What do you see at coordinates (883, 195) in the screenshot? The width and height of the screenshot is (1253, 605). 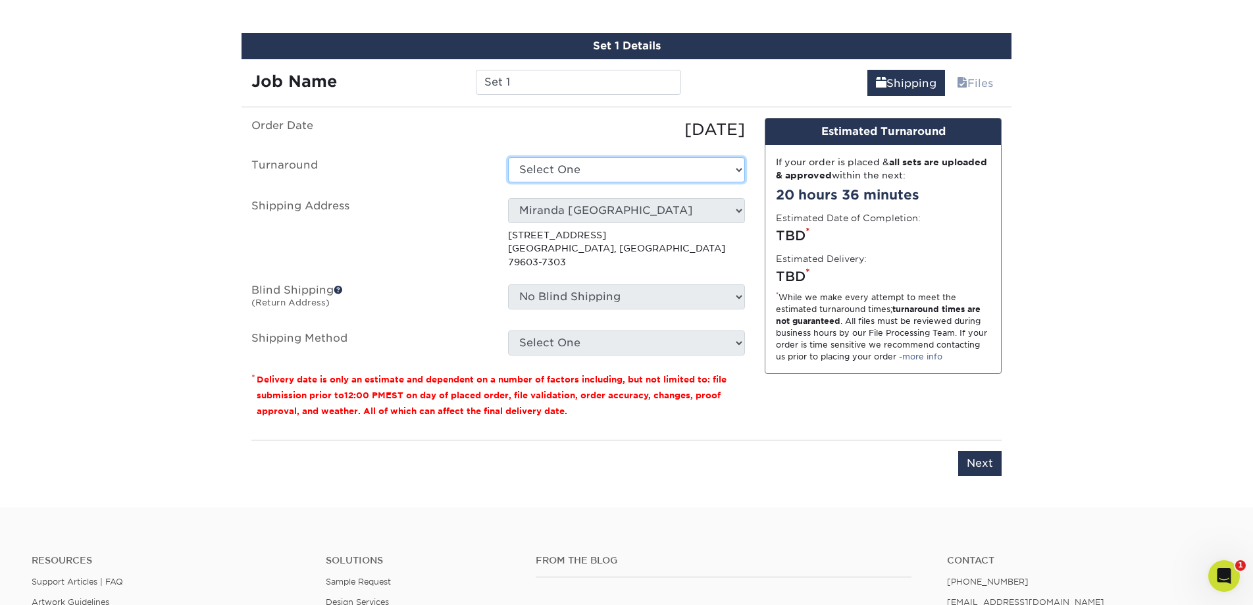 I see `div: 20 hours 36 minutes` at bounding box center [883, 195].